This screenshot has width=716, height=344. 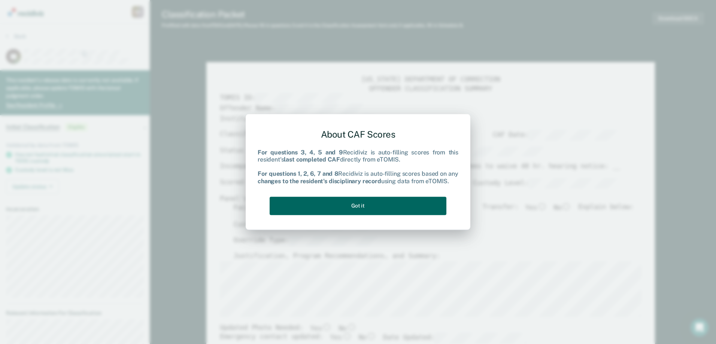 What do you see at coordinates (311, 159) in the screenshot?
I see `b: last completed CAF` at bounding box center [311, 159].